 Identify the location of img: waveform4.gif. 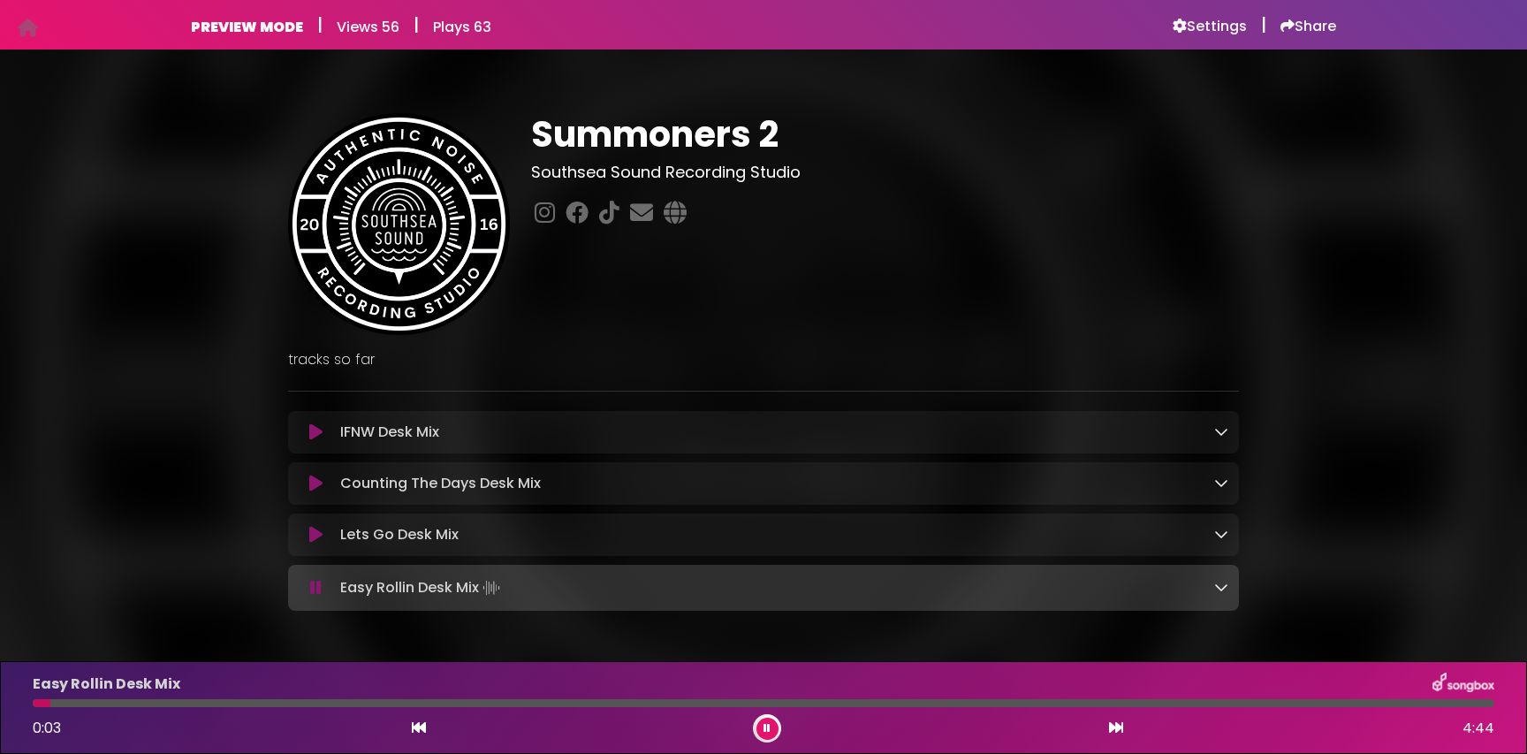
(491, 588).